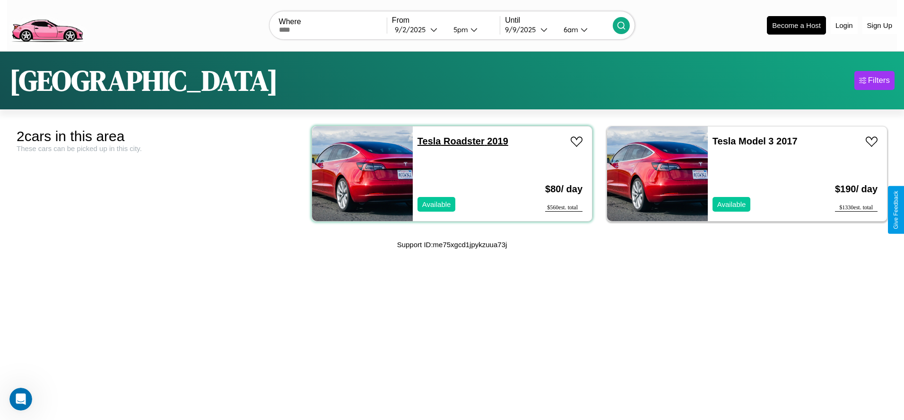 The width and height of the screenshot is (904, 420). What do you see at coordinates (755, 141) in the screenshot?
I see `a: Tesla Model 3 2017` at bounding box center [755, 141].